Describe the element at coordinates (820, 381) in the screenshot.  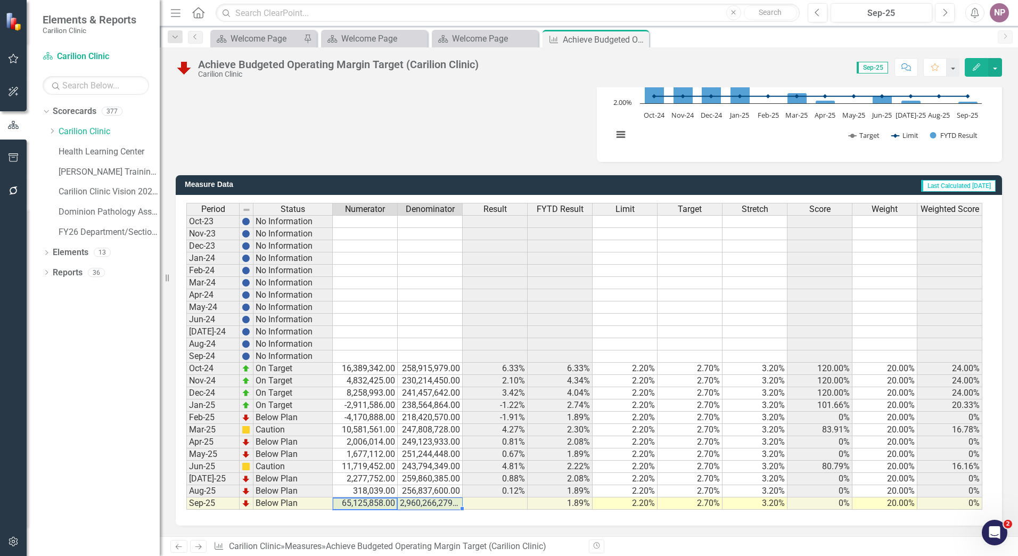
I see `td: 120.00%` at that location.